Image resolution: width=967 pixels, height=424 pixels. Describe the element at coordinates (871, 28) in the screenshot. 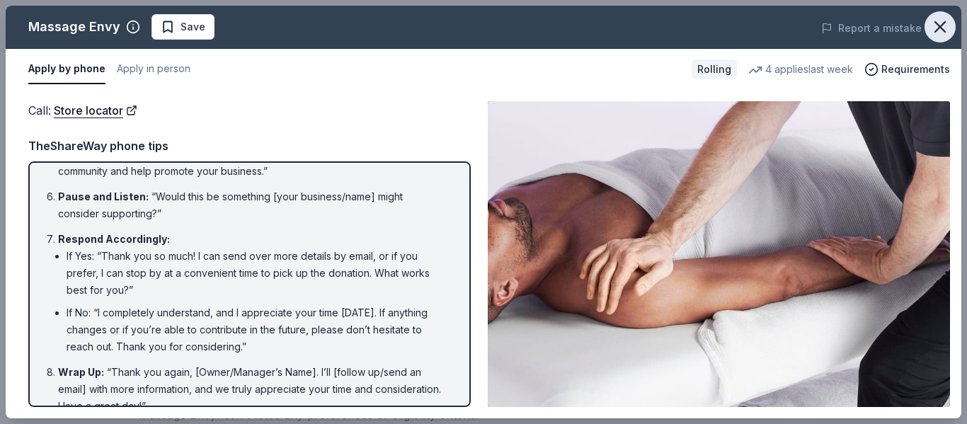

I see `button: Report a mistake` at that location.